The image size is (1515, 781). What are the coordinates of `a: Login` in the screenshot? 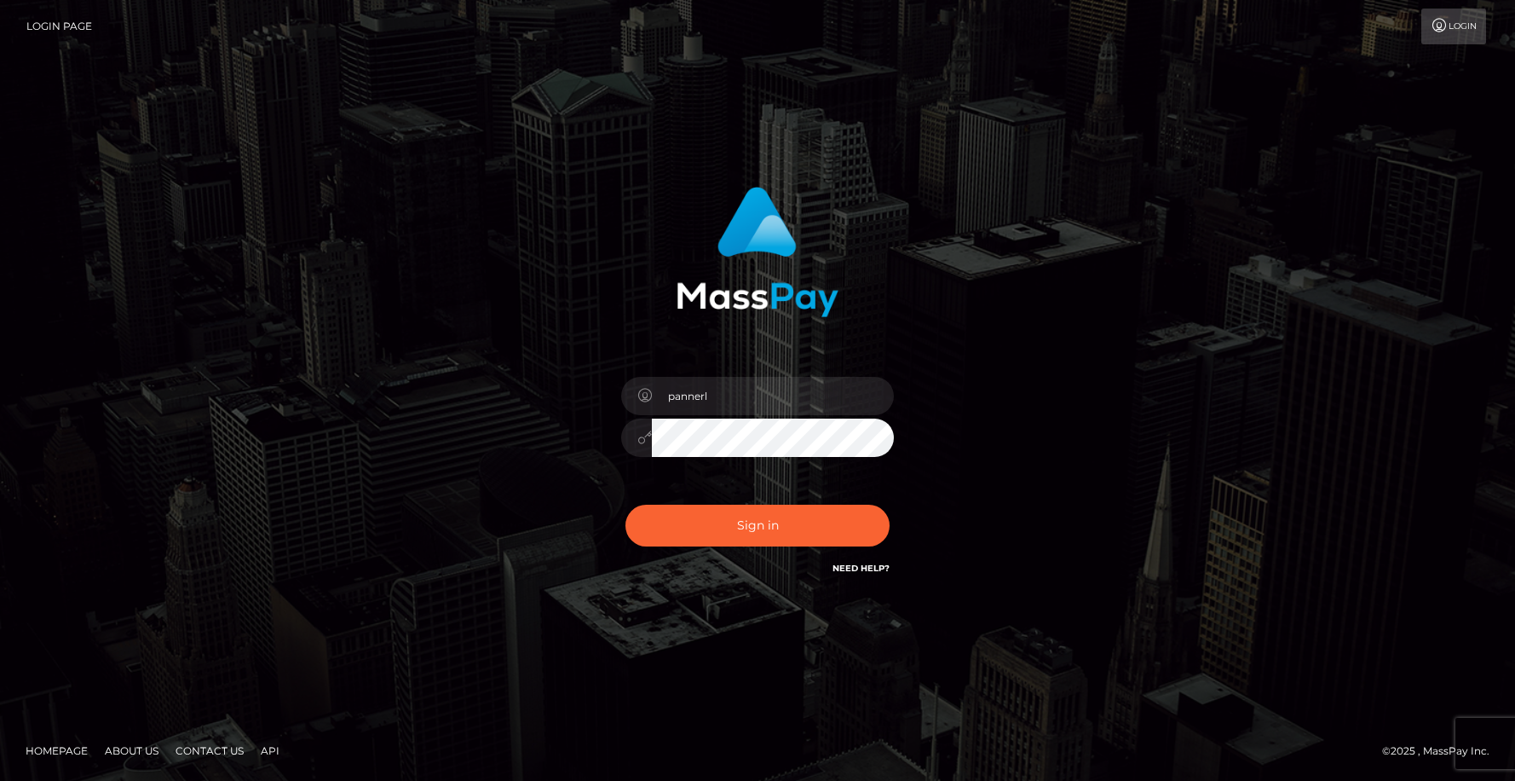 It's located at (1454, 26).